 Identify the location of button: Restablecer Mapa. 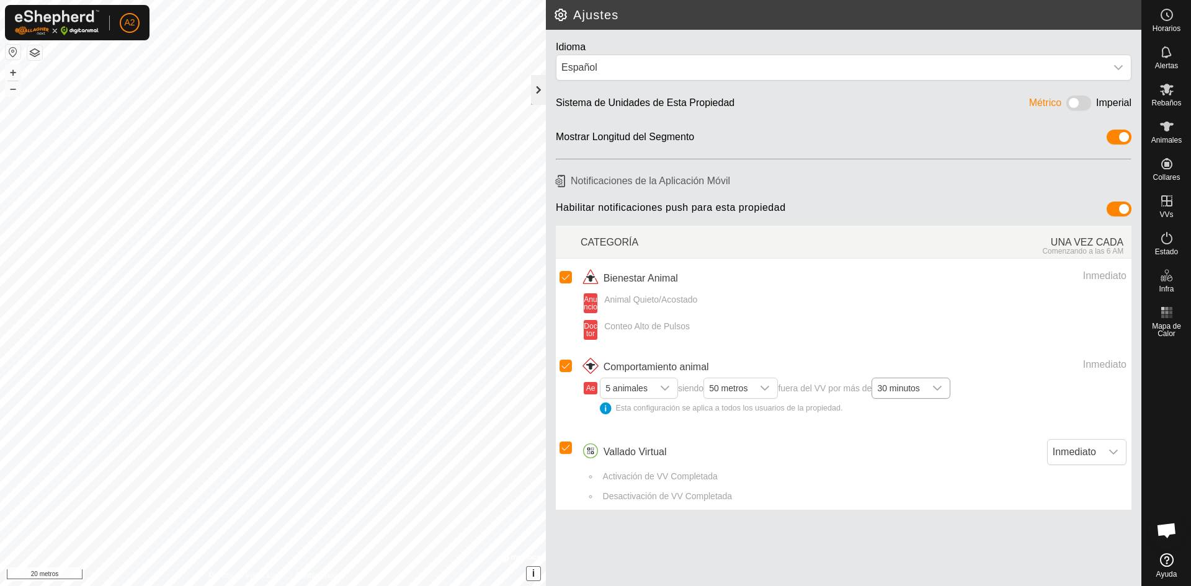
(13, 52).